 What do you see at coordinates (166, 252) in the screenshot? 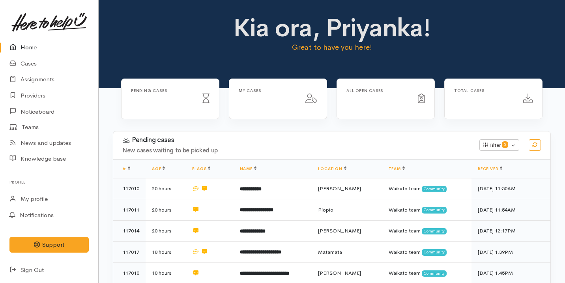
I see `td: 18 hours` at bounding box center [166, 252].